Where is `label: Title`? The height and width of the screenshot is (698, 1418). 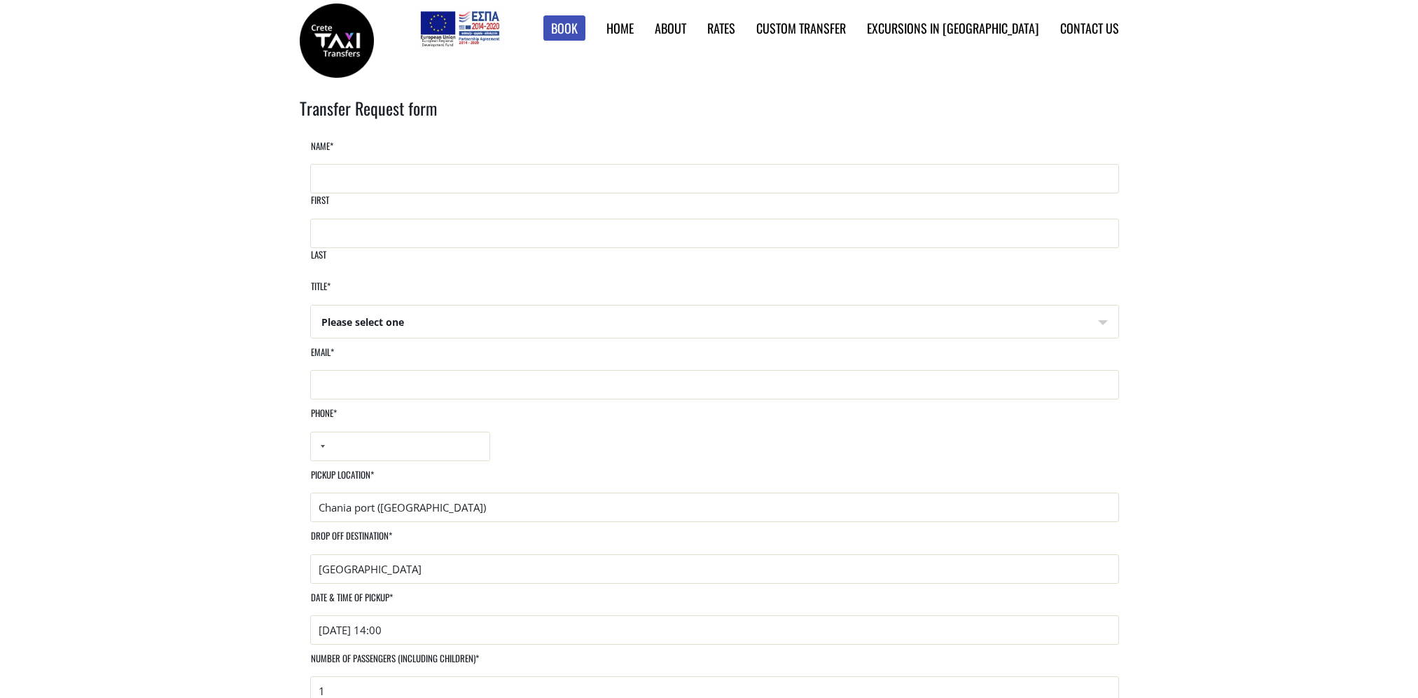 label: Title is located at coordinates (320, 291).